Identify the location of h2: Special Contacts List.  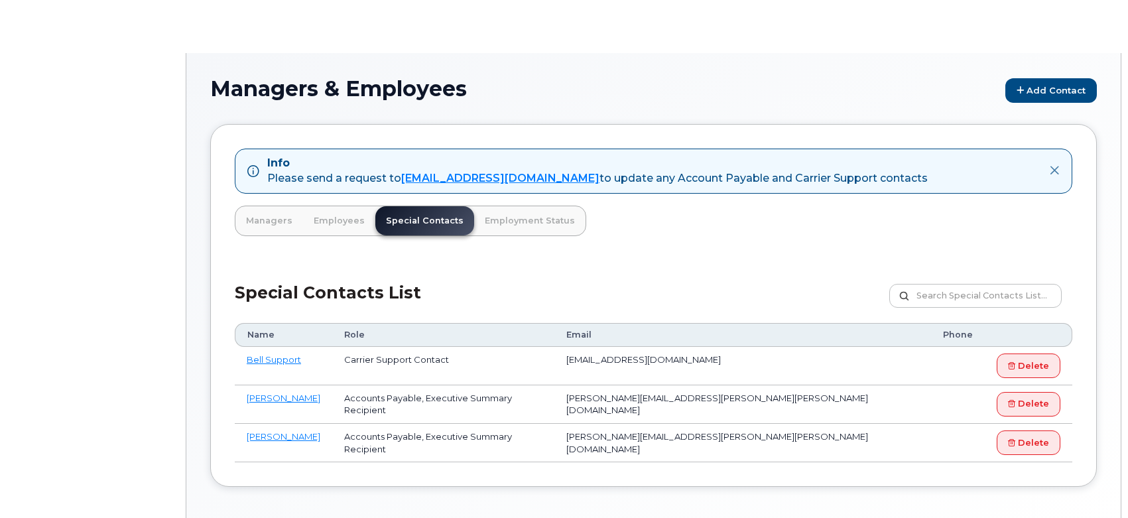
(328, 303).